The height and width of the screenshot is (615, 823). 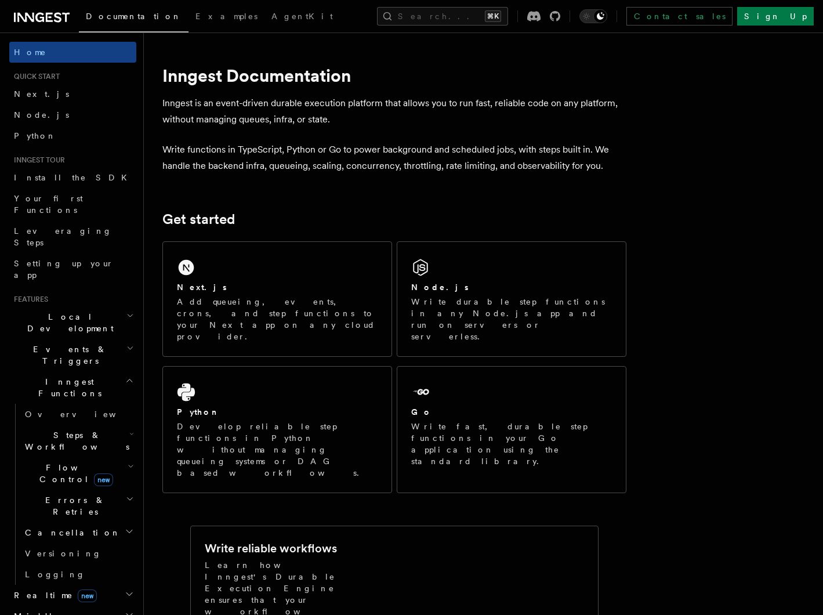 What do you see at coordinates (48, 204) in the screenshot?
I see `span: Your first Functions` at bounding box center [48, 204].